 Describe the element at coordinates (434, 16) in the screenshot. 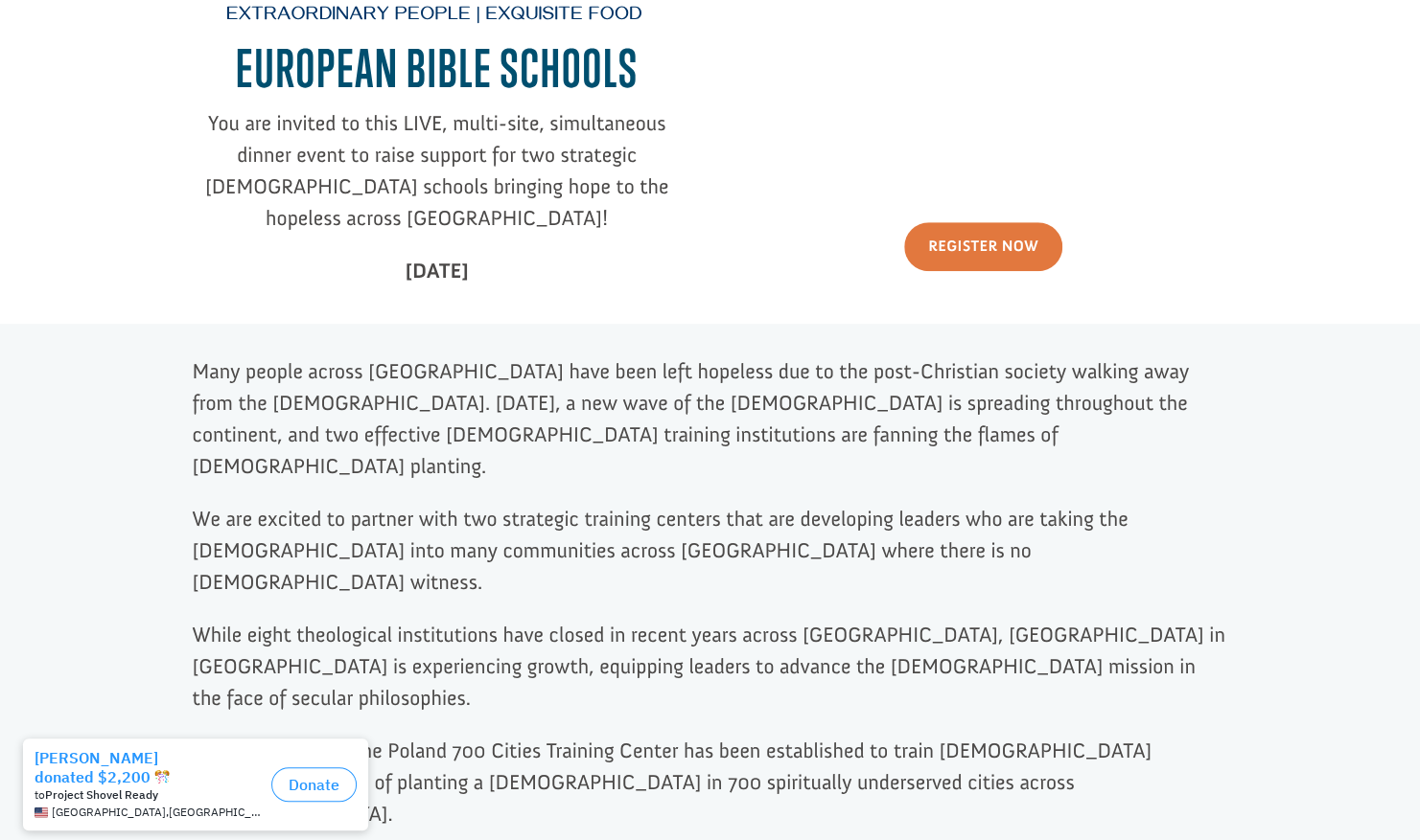

I see `span: Extraordinary People | Exquisite Food` at that location.